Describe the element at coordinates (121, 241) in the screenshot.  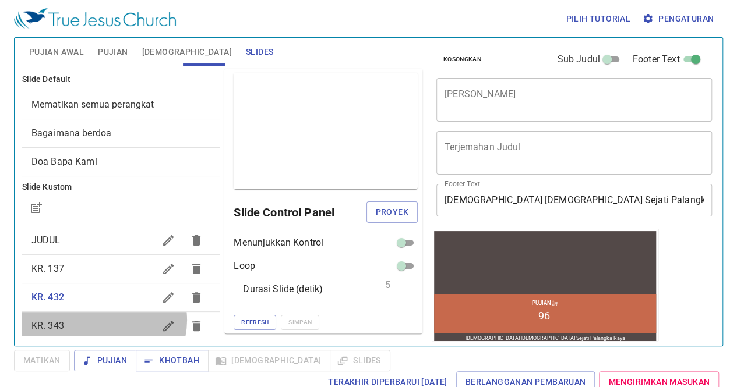
I see `div: JUDUL` at that location.